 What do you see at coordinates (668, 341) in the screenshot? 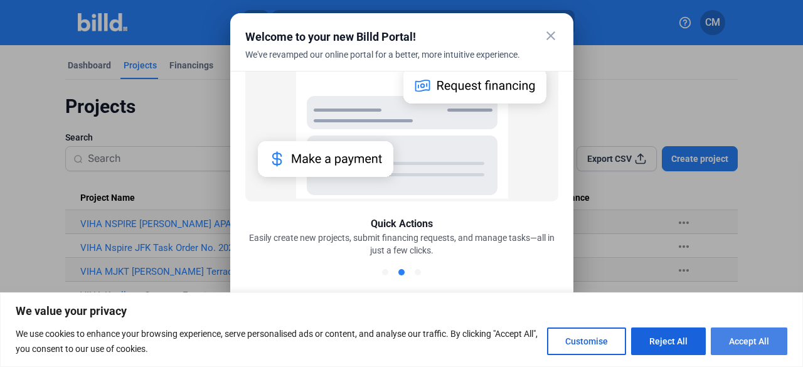
I see `button: Reject All` at bounding box center [668, 341].